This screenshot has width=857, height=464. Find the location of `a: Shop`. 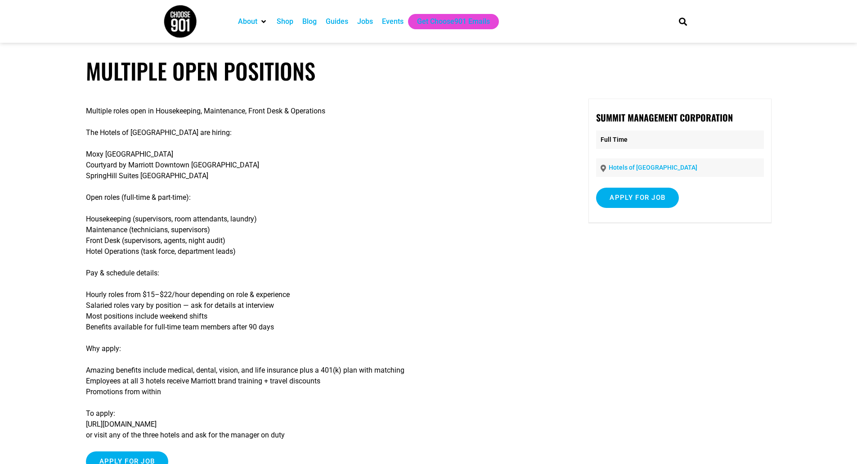

a: Shop is located at coordinates (285, 22).